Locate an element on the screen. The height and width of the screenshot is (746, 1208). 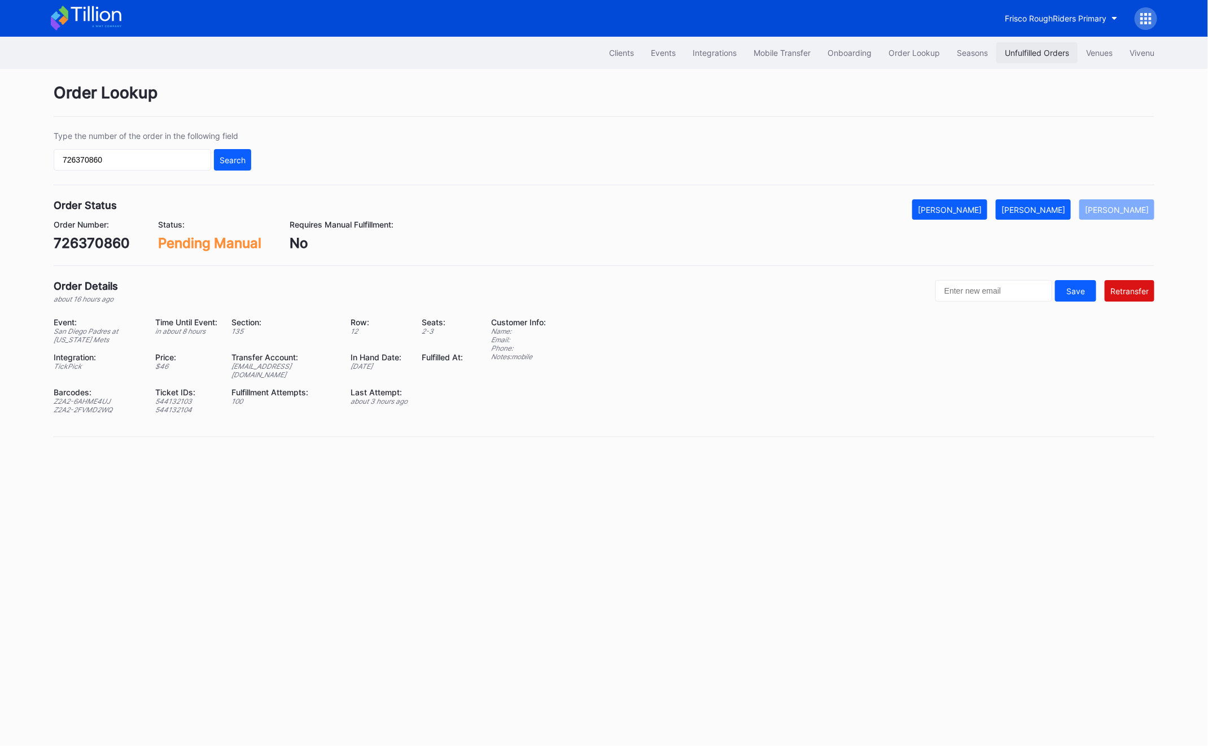
div: Mobile Transfer is located at coordinates (782, 52).